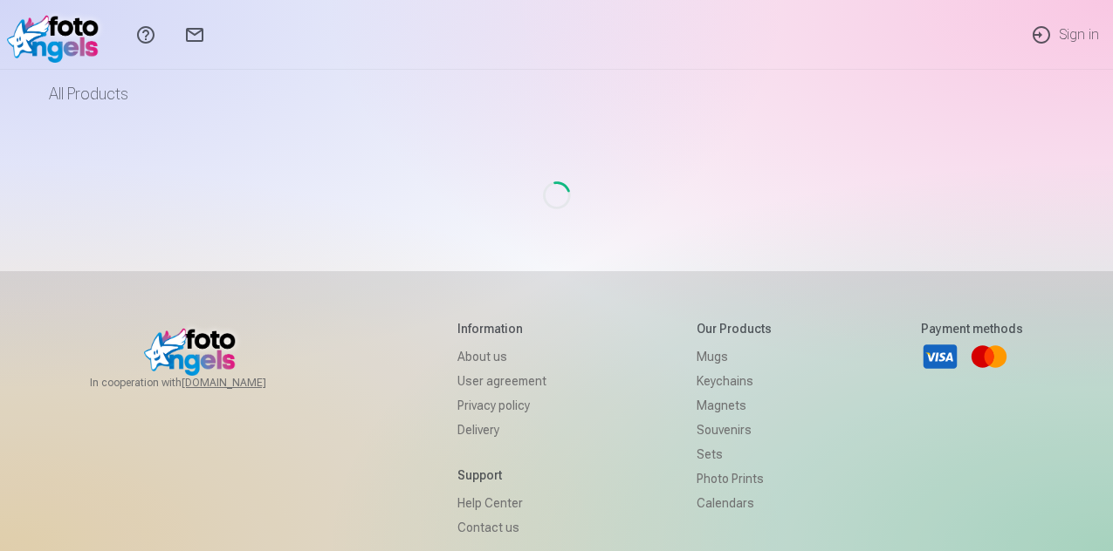 The width and height of the screenshot is (1113, 551). What do you see at coordinates (734, 406) in the screenshot?
I see `a: Magnets` at bounding box center [734, 406].